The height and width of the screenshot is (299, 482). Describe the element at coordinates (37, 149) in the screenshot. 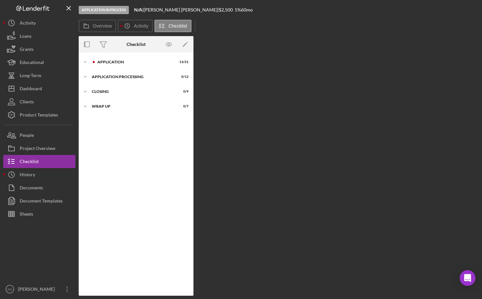

I see `div: Project Overview` at that location.